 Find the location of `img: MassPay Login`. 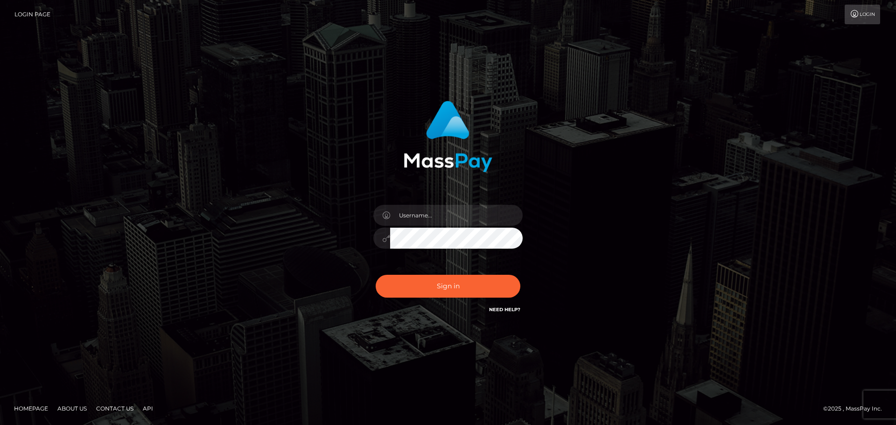

img: MassPay Login is located at coordinates (448, 136).